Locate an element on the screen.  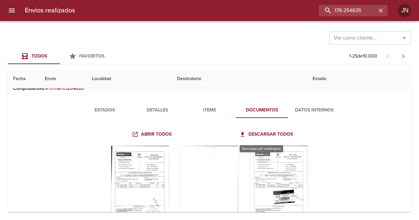
b: Comprobantes : is located at coordinates (29, 88).